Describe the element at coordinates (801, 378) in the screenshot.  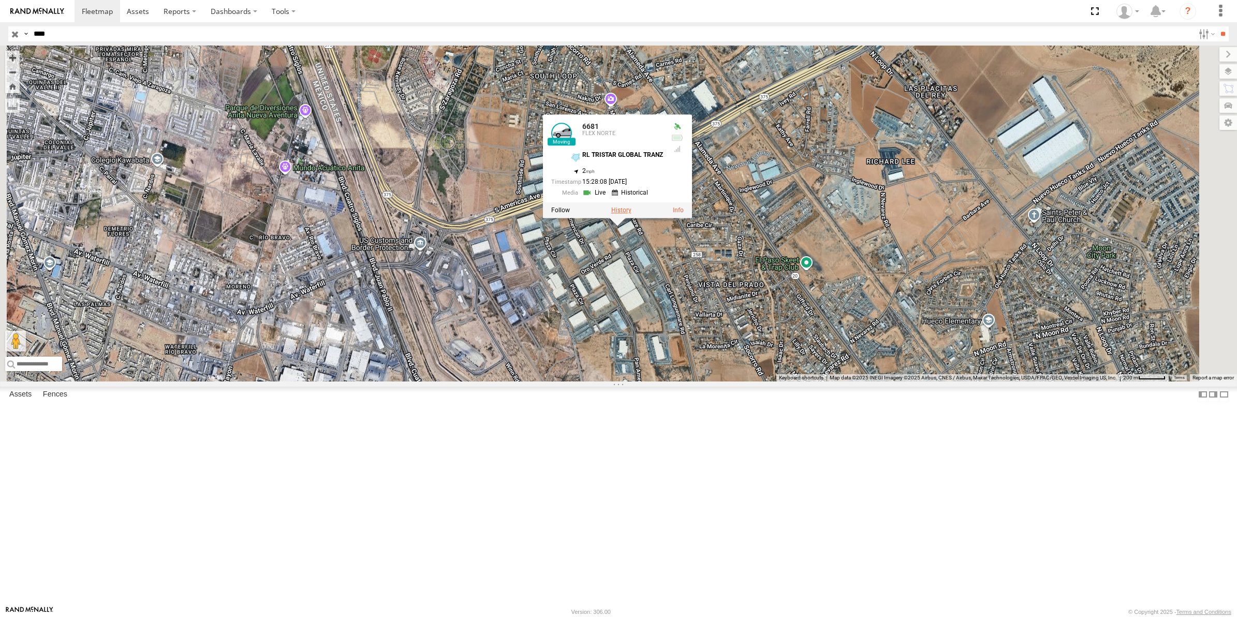
I see `button: Keyboard shortcuts` at that location.